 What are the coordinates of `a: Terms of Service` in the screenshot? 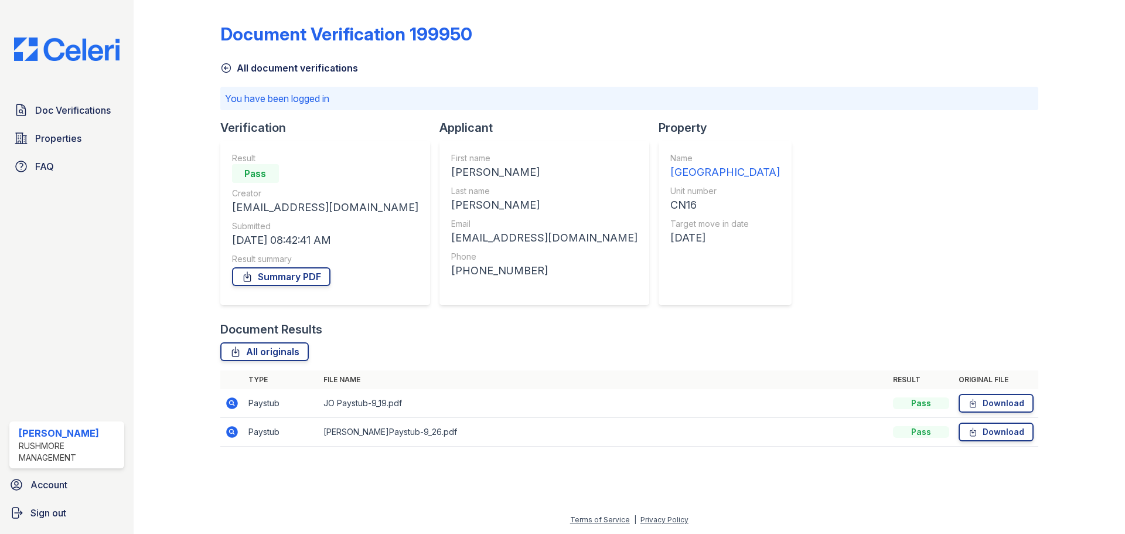 It's located at (600, 519).